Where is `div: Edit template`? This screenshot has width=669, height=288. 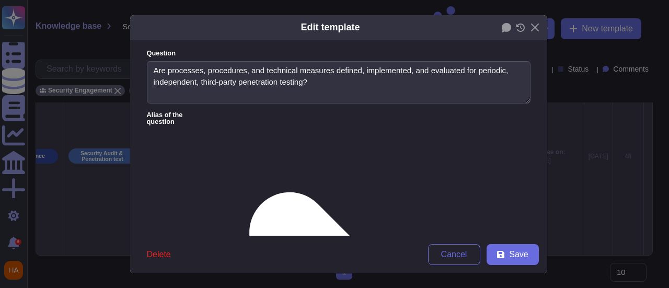 div: Edit template is located at coordinates (330, 27).